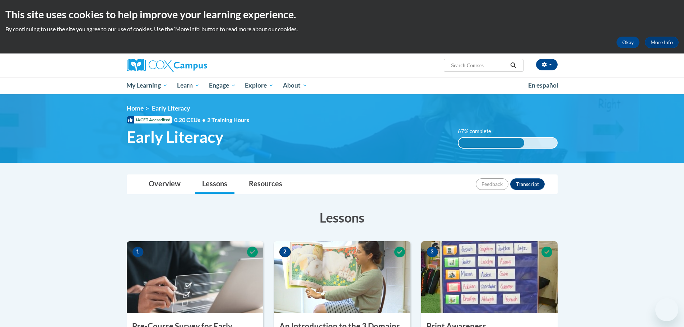  I want to click on a: Home, so click(135, 108).